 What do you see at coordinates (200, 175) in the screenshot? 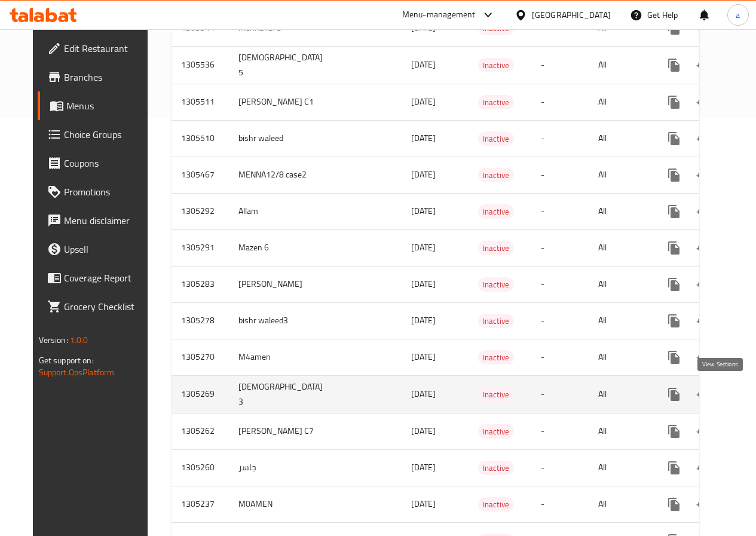
I see `td: 1305467` at bounding box center [200, 175].